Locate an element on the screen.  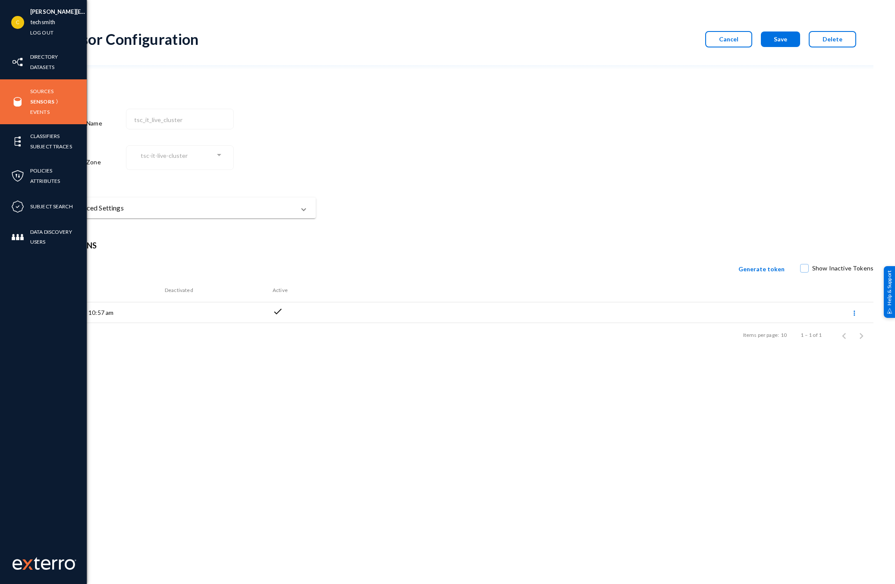
header: Tokens is located at coordinates (465, 246).